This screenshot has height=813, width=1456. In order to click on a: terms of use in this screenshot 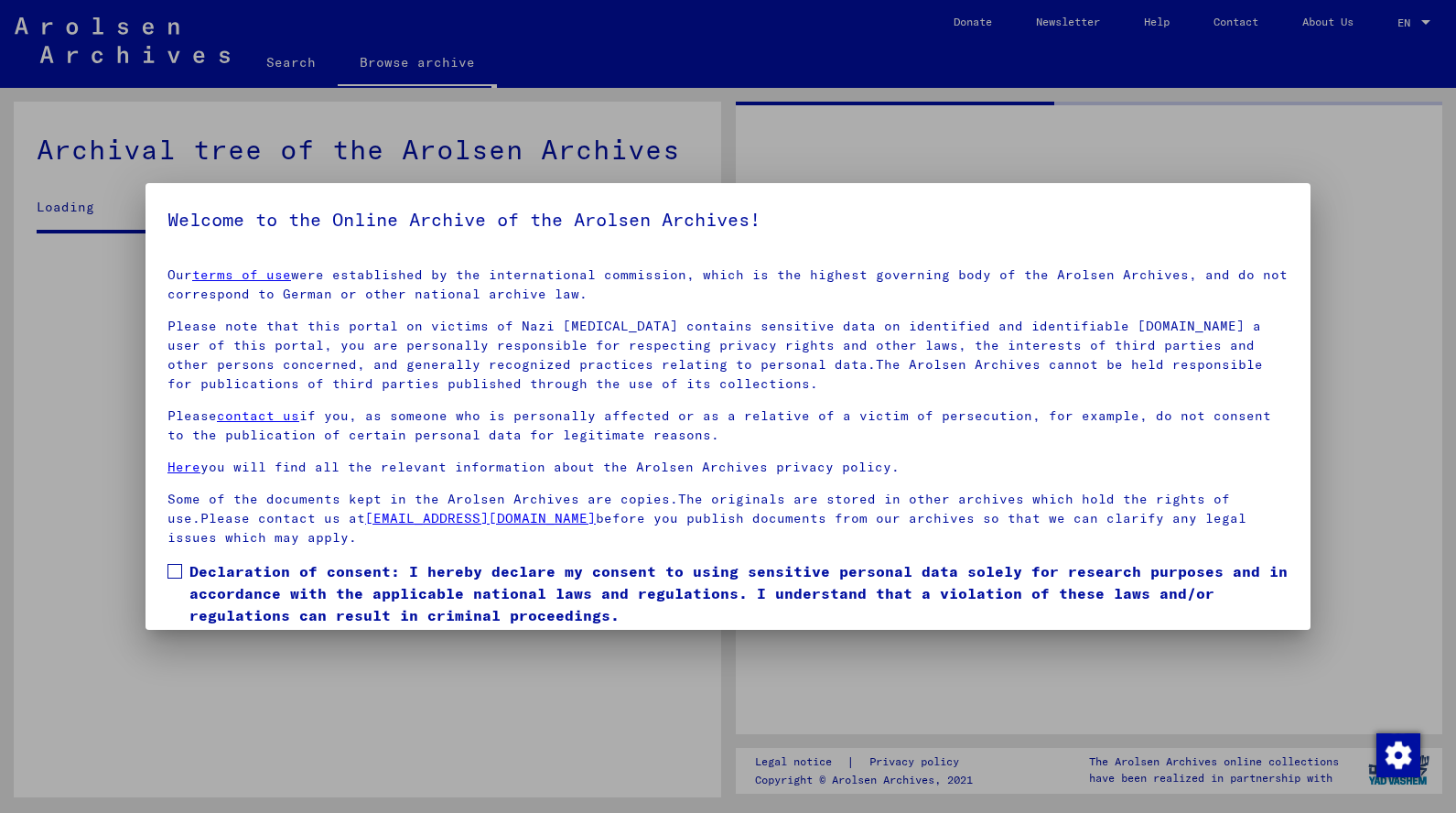, I will do `click(242, 274)`.